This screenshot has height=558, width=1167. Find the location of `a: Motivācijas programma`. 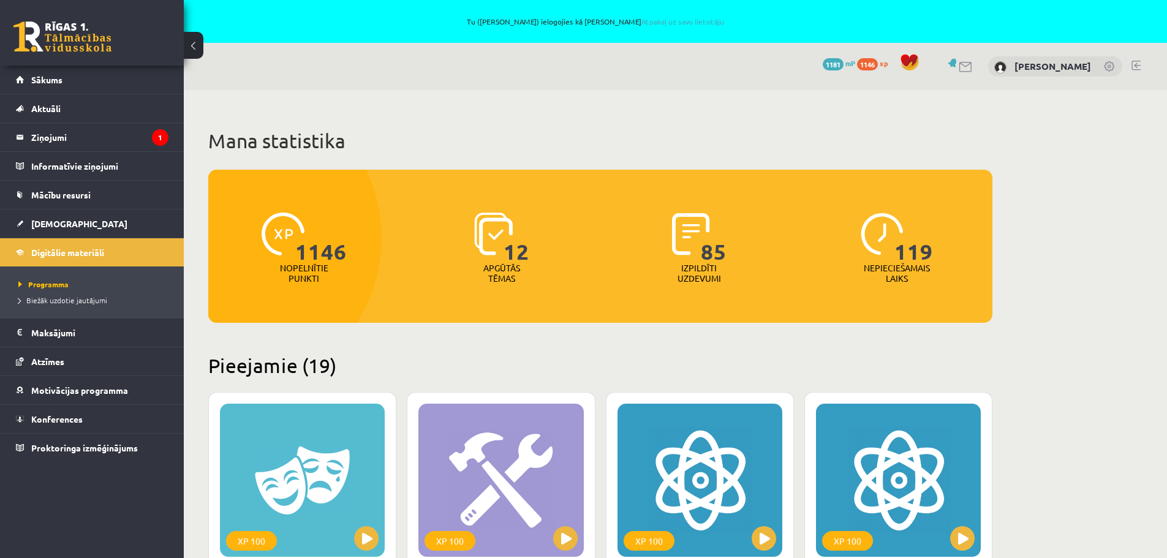

a: Motivācijas programma is located at coordinates (92, 390).